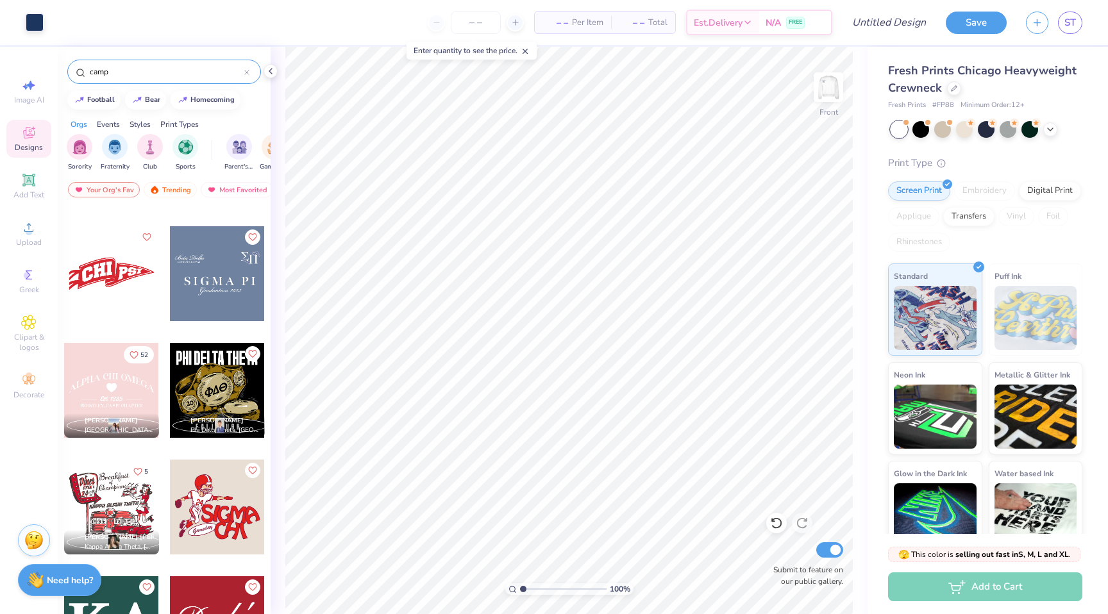  What do you see at coordinates (992, 105) in the screenshot?
I see `span: Minimum Order: 12 +` at bounding box center [992, 105].